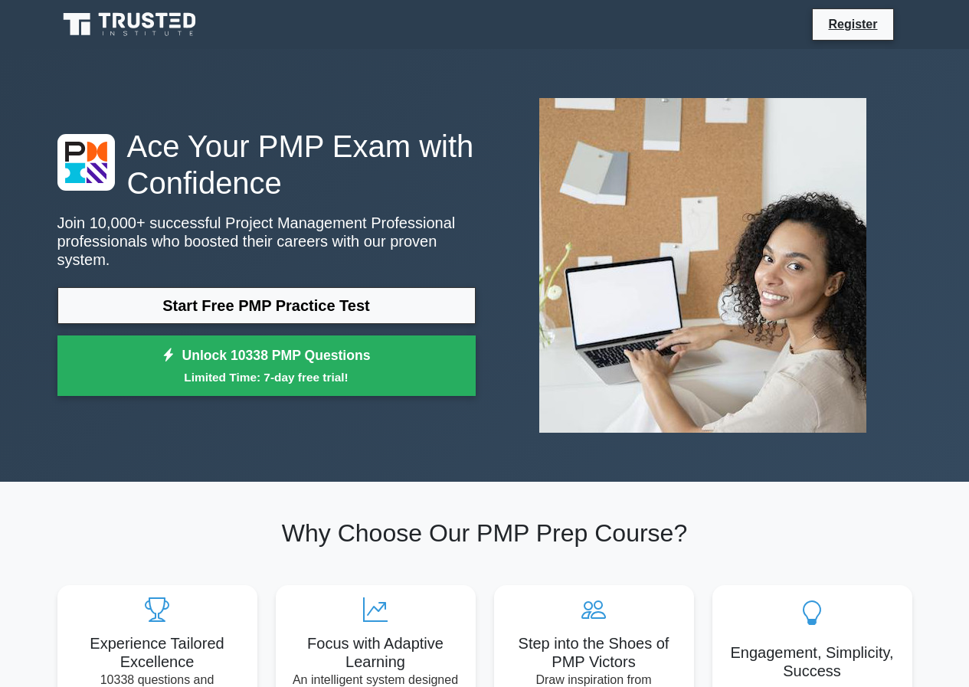  What do you see at coordinates (267, 366) in the screenshot?
I see `a: Unlock 10338 PMP QuestionsLimited Time: 7-day free trial!` at bounding box center [267, 366].